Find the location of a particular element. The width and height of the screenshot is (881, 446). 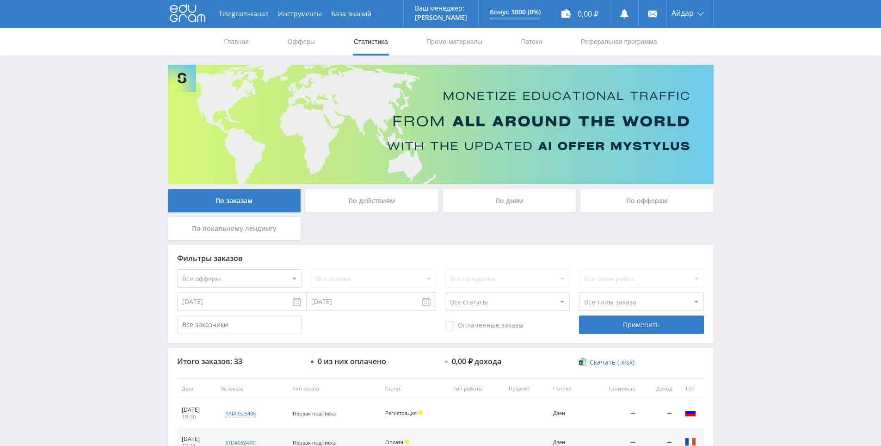

div: Фильтры заказов is located at coordinates (441, 258).